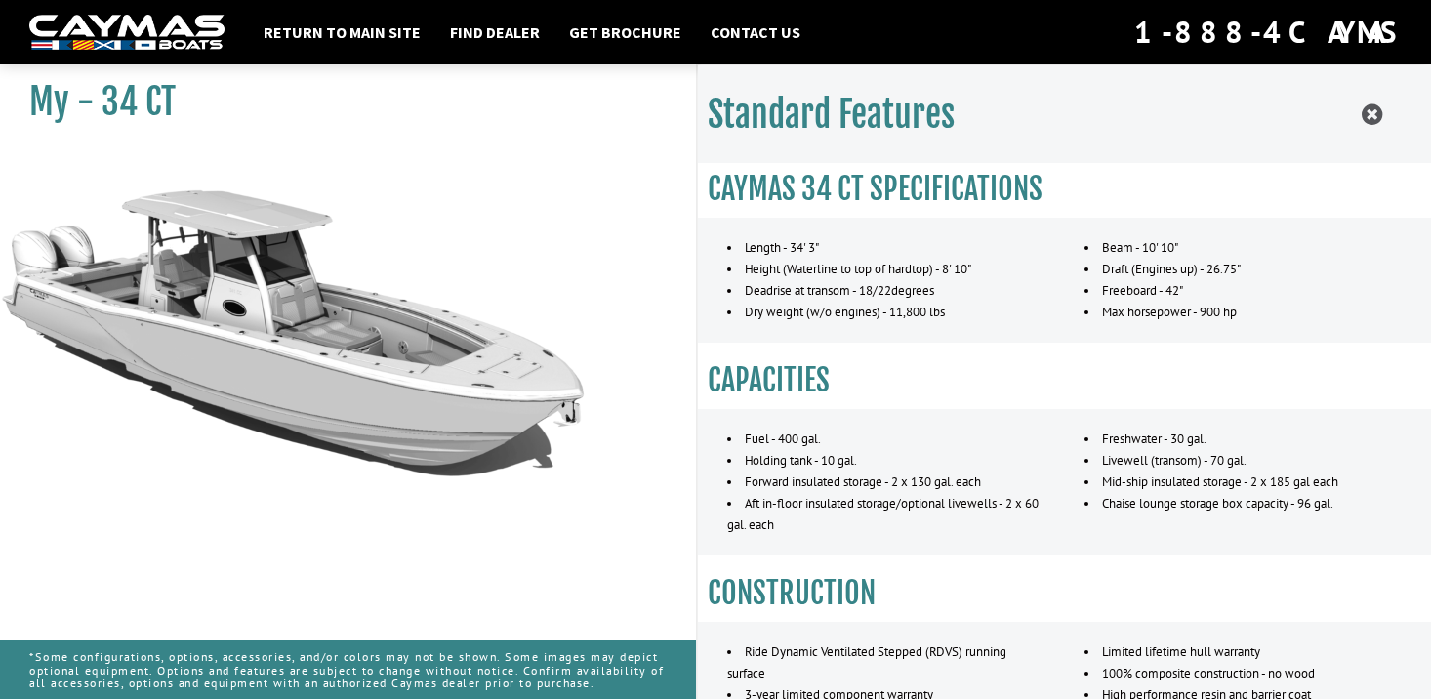 The height and width of the screenshot is (699, 1431). What do you see at coordinates (886, 461) in the screenshot?
I see `li: Holding tank - 10 gal.` at bounding box center [886, 461].